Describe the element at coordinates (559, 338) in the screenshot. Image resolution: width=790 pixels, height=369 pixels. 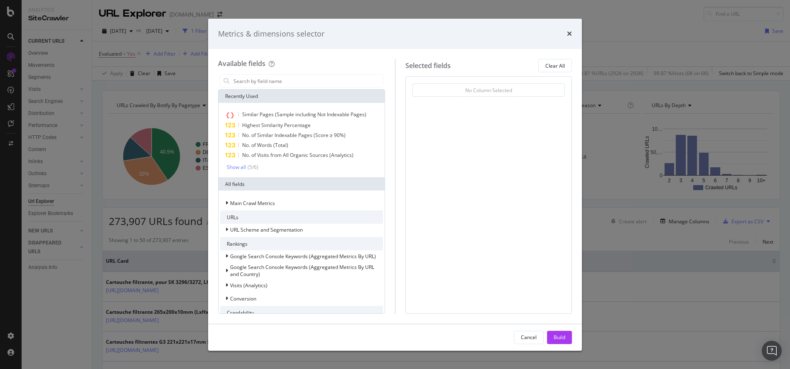
I see `button: Build` at that location.